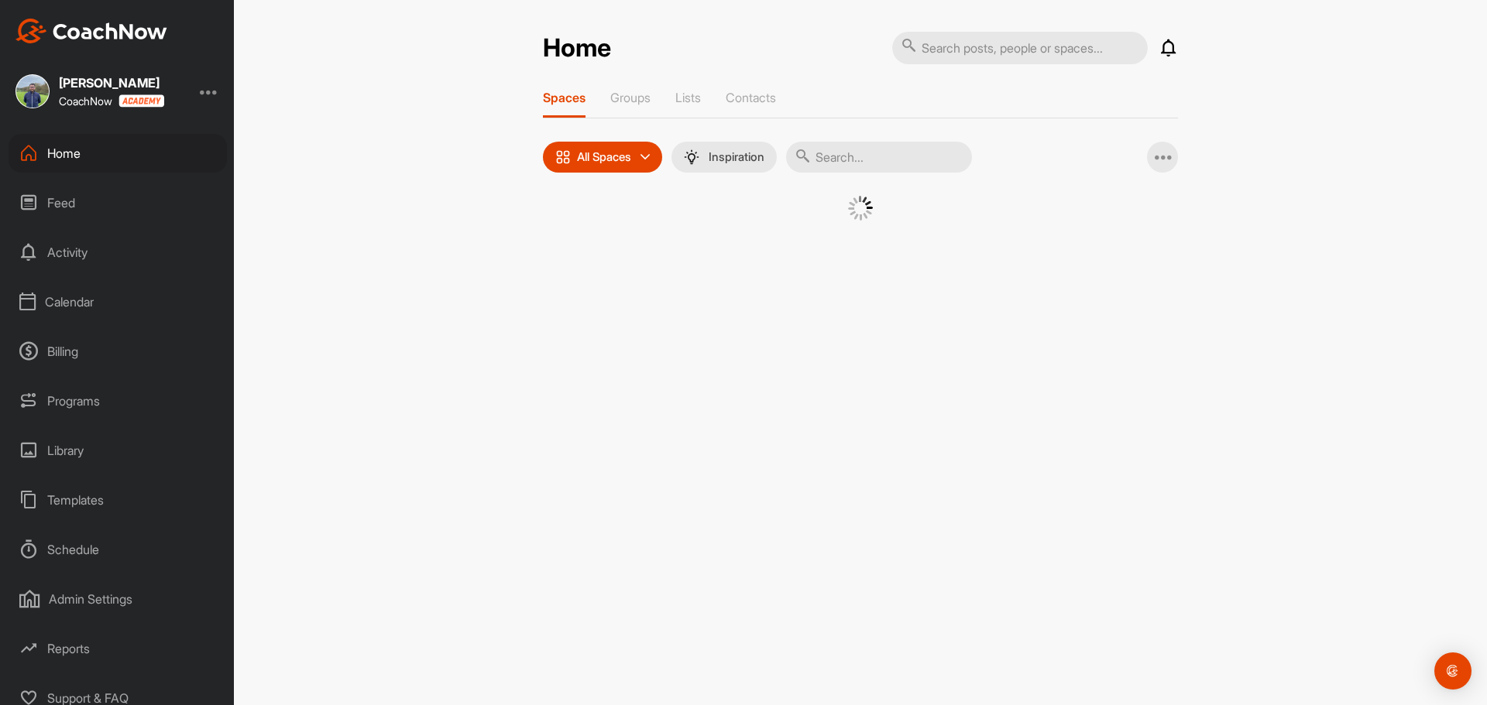  I want to click on div: Programs, so click(118, 401).